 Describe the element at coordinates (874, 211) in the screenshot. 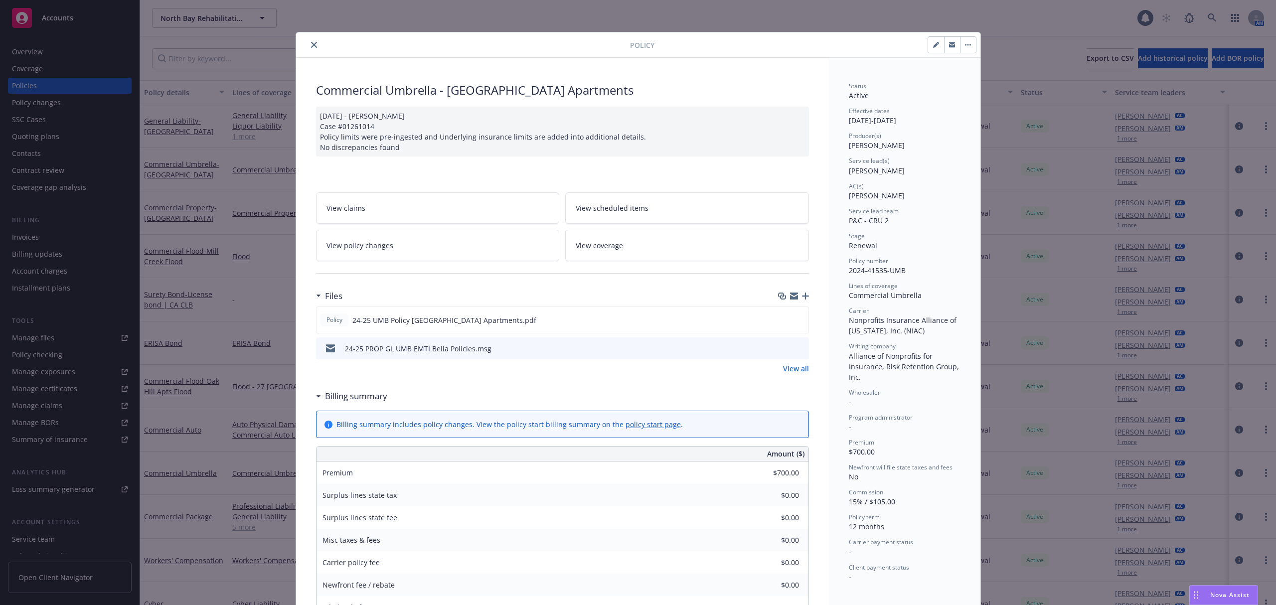

I see `span: Service lead team` at that location.